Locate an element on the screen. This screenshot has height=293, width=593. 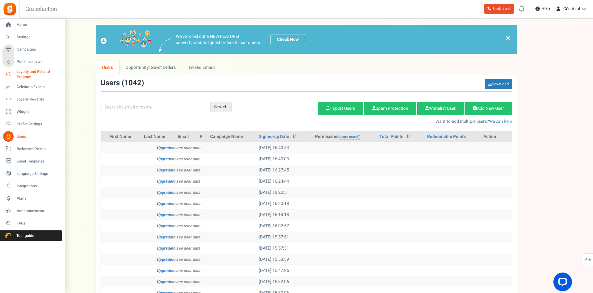
a: Widgets is located at coordinates (32, 111).